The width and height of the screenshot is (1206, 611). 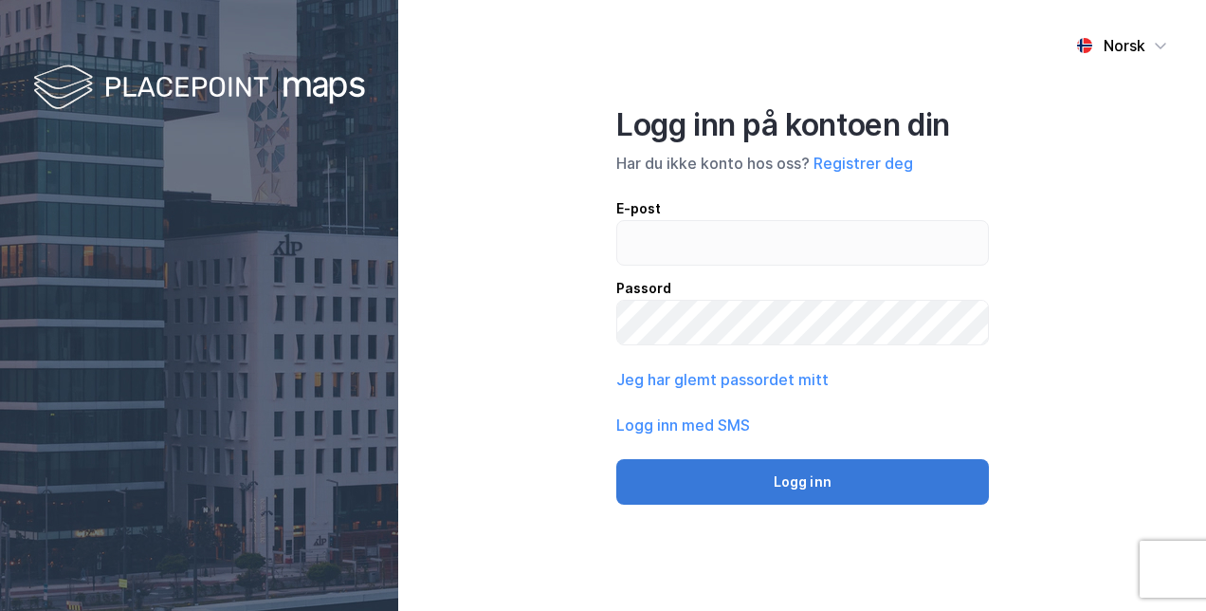 I want to click on div: Chat Widget, so click(x=1159, y=565).